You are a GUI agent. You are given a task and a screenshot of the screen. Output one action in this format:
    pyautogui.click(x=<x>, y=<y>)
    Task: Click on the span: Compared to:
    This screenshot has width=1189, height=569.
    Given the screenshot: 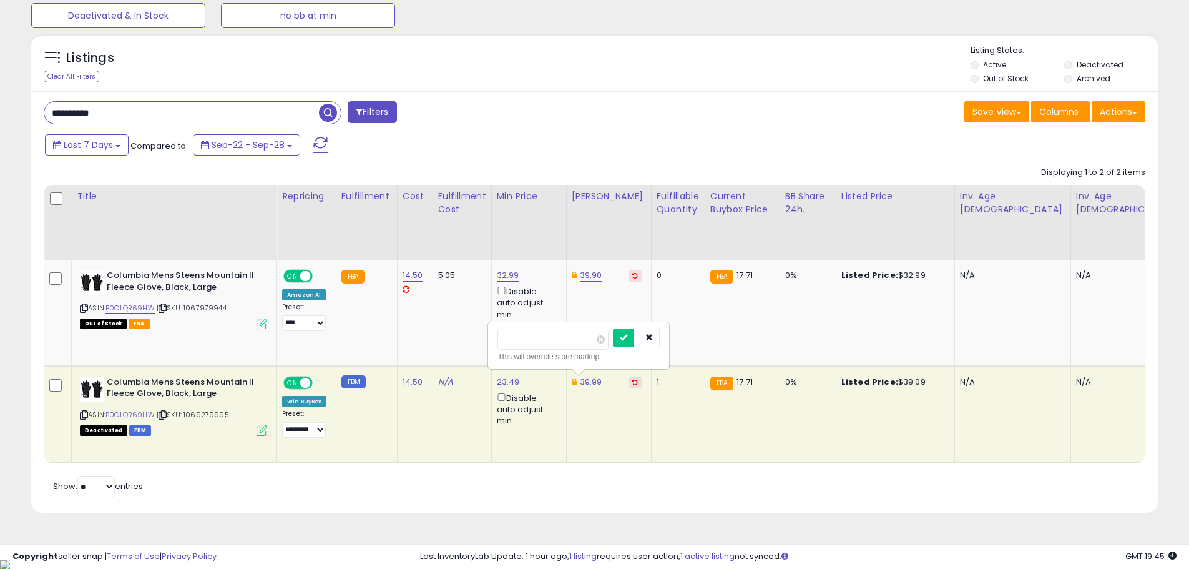 What is the action you would take?
    pyautogui.click(x=159, y=145)
    